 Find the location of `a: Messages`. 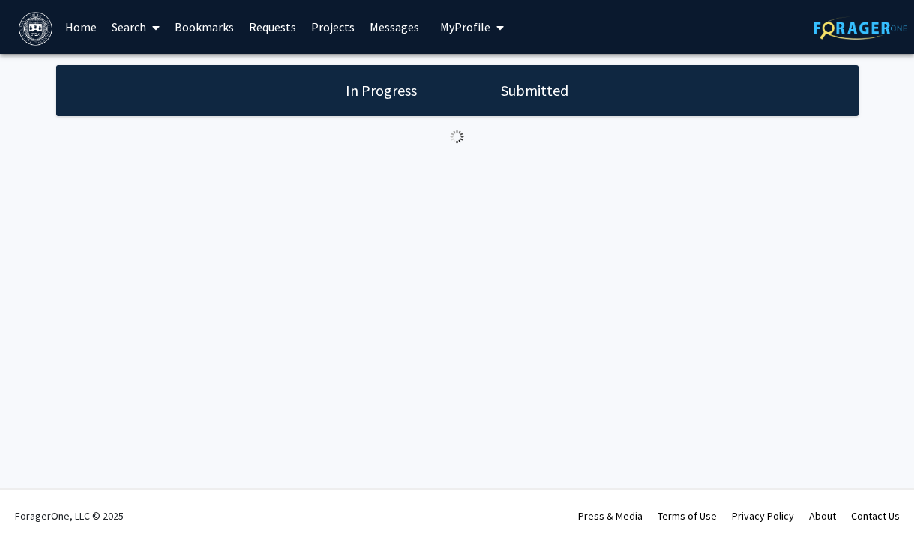

a: Messages is located at coordinates (394, 27).